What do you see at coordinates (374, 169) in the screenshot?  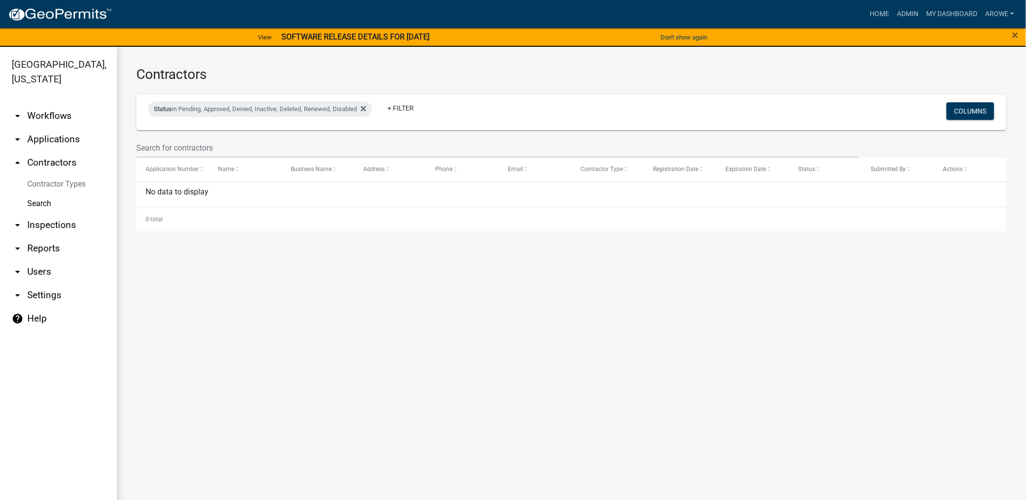 I see `span: Address` at bounding box center [374, 169].